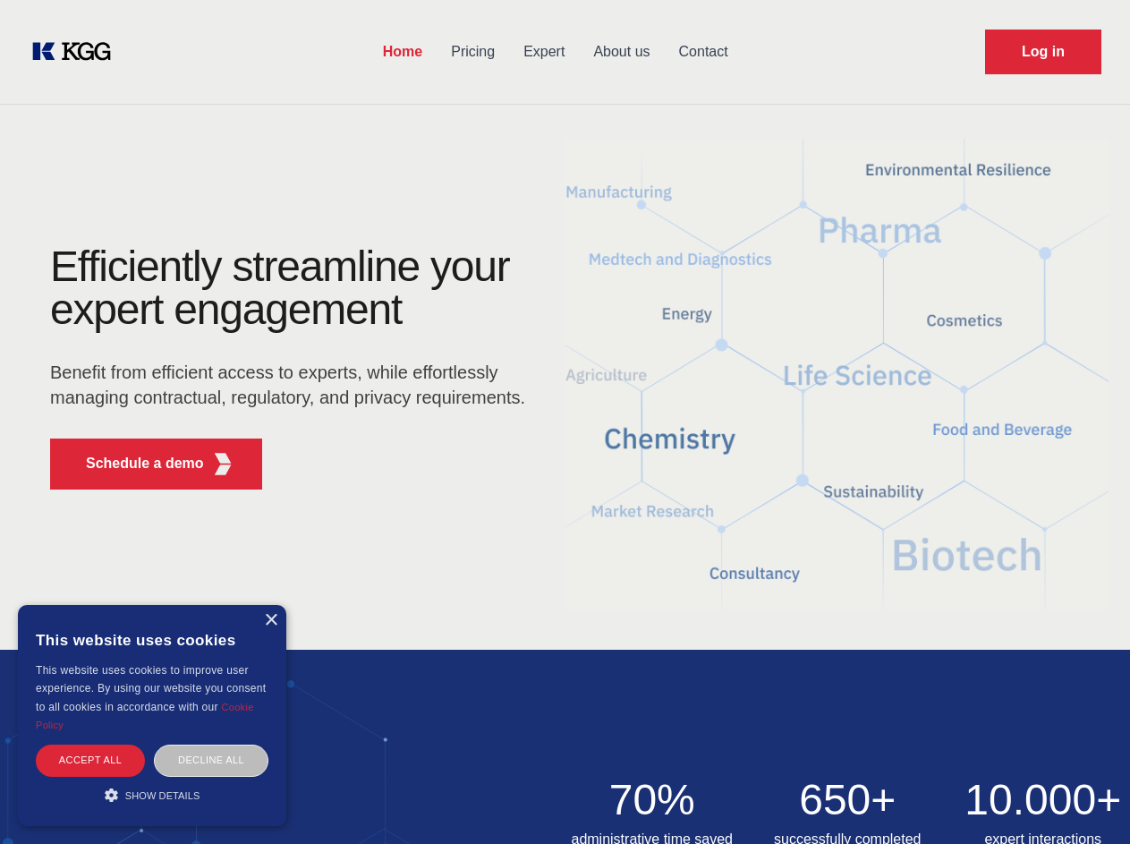 Image resolution: width=1130 pixels, height=844 pixels. What do you see at coordinates (270, 620) in the screenshot?
I see `div: Close` at bounding box center [270, 620].